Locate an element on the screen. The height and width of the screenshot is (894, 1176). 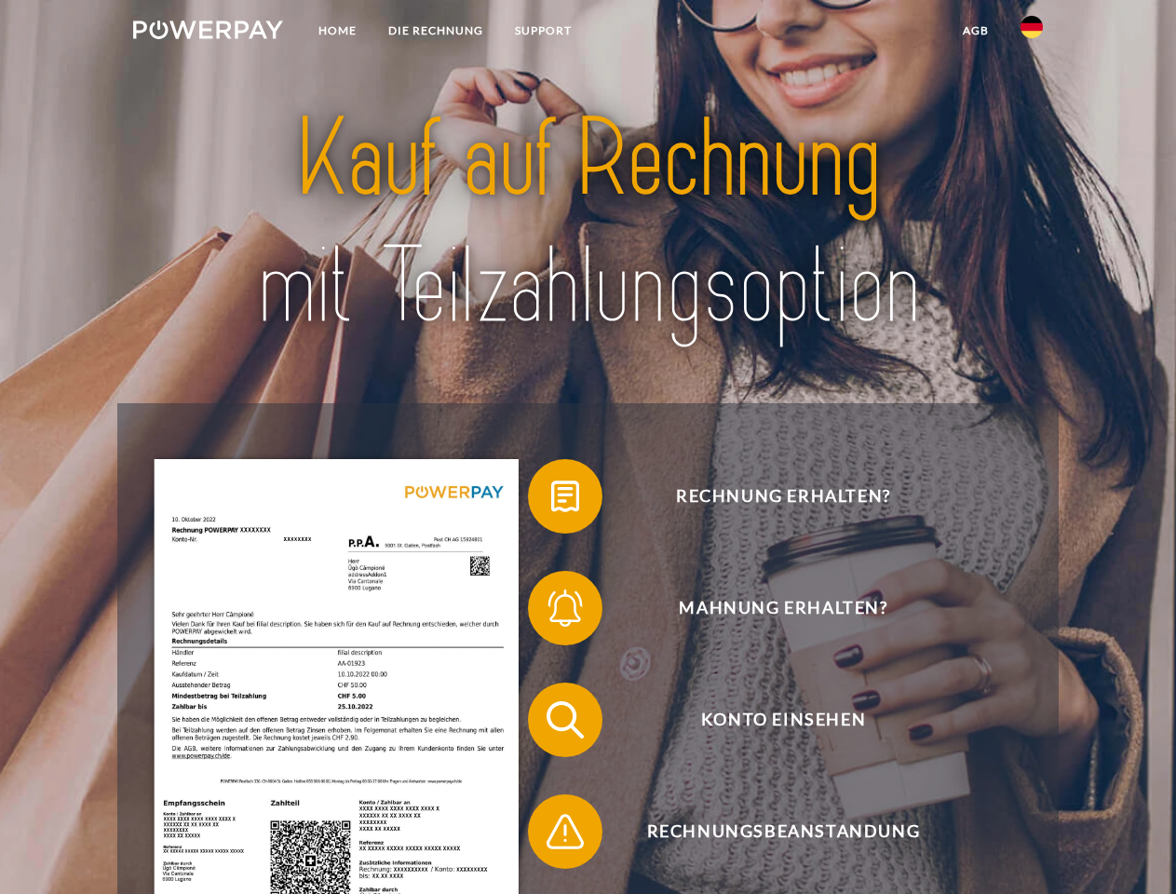
button: Konto einsehen is located at coordinates (770, 720).